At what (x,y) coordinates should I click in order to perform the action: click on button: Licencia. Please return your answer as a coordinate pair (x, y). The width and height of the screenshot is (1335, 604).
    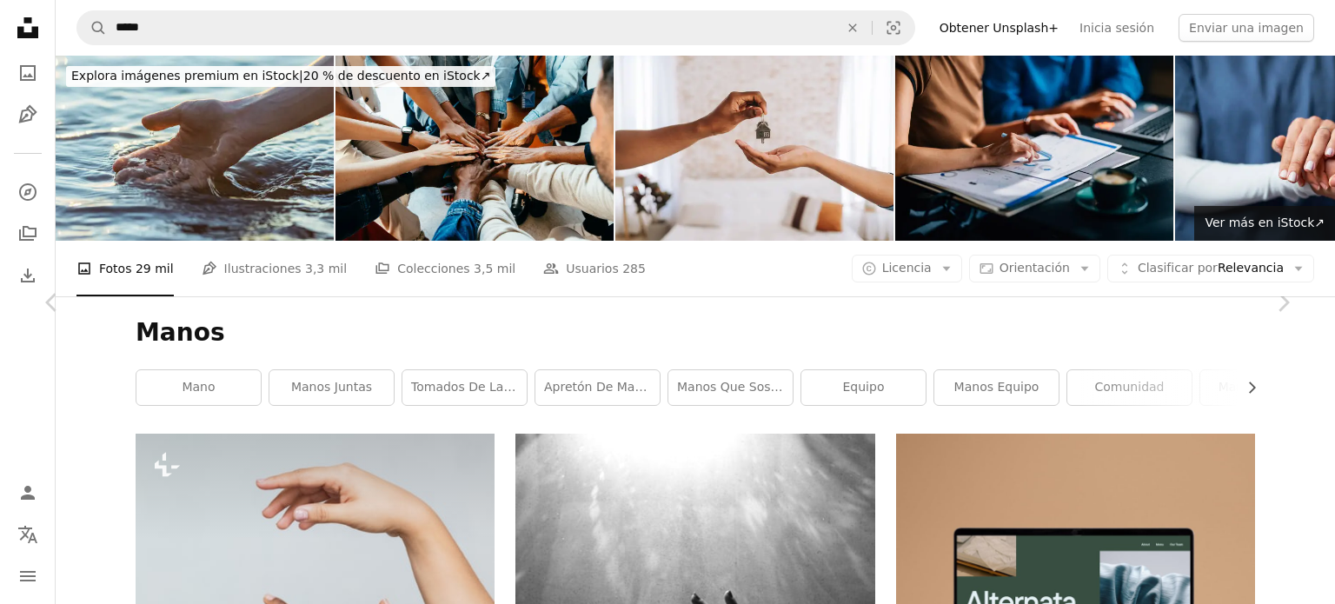
    Looking at the image, I should click on (906, 269).